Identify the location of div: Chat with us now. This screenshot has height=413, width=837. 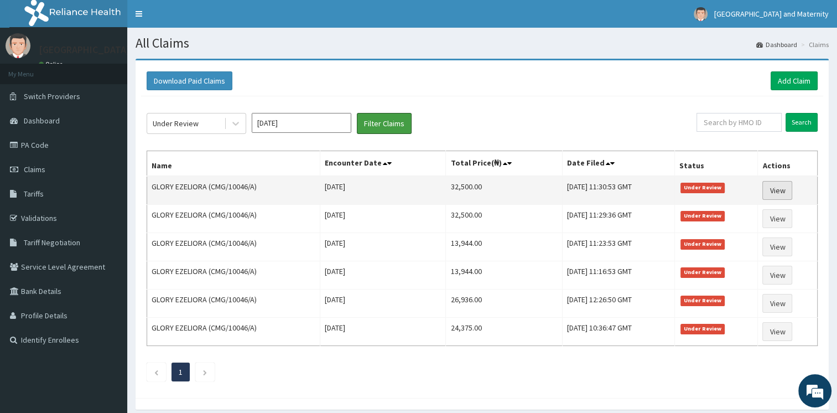
(122, 69).